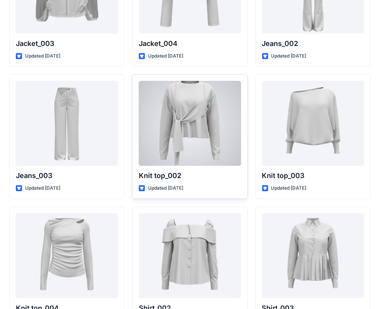  What do you see at coordinates (313, 256) in the screenshot?
I see `a: Shirt_003` at bounding box center [313, 256].